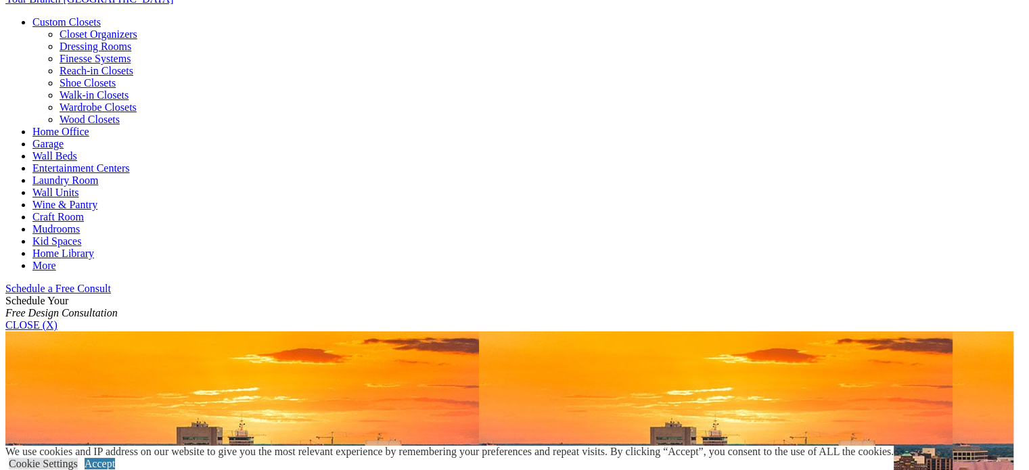 This screenshot has height=470, width=1029. I want to click on a: Closet Organizers, so click(98, 34).